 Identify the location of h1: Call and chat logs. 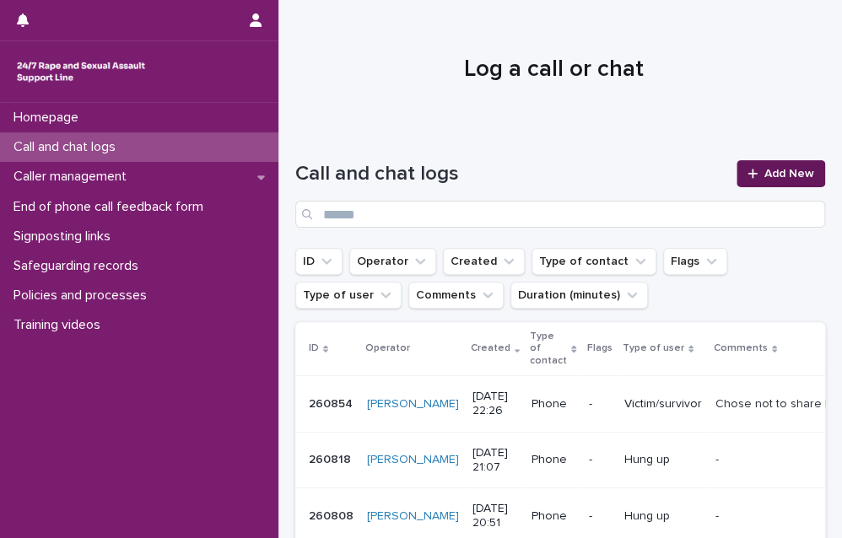
(511, 174).